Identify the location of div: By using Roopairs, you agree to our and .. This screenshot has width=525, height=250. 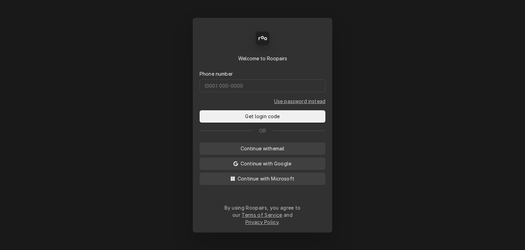
(263, 214).